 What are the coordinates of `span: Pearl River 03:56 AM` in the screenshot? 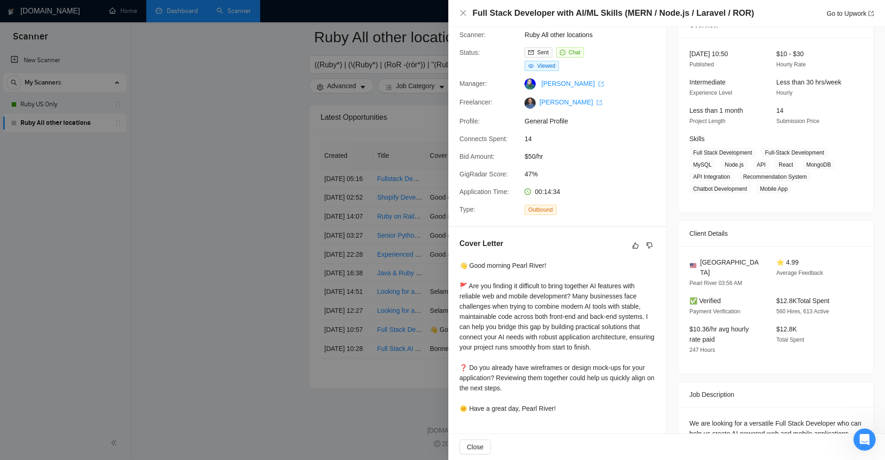 It's located at (715, 283).